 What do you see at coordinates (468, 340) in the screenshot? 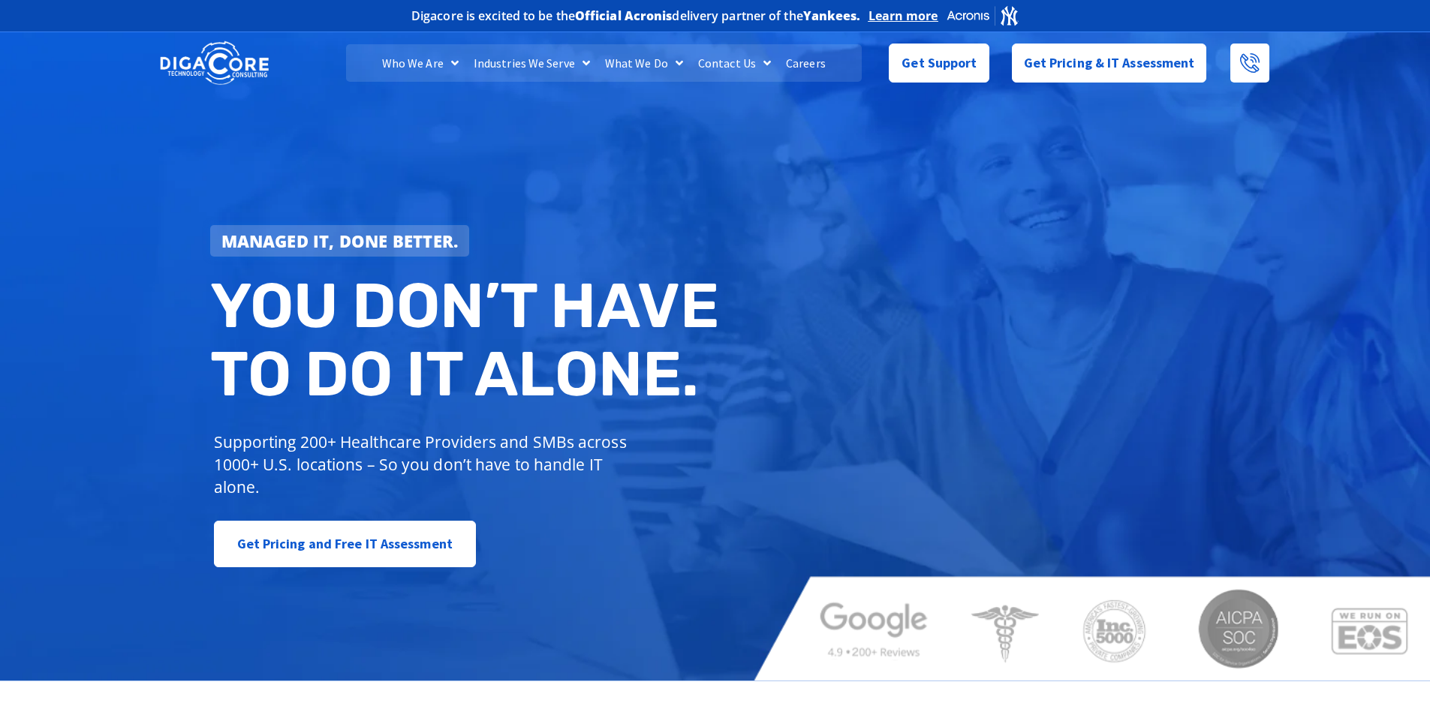
I see `h2: You don’t have to do IT alone.` at bounding box center [468, 340].